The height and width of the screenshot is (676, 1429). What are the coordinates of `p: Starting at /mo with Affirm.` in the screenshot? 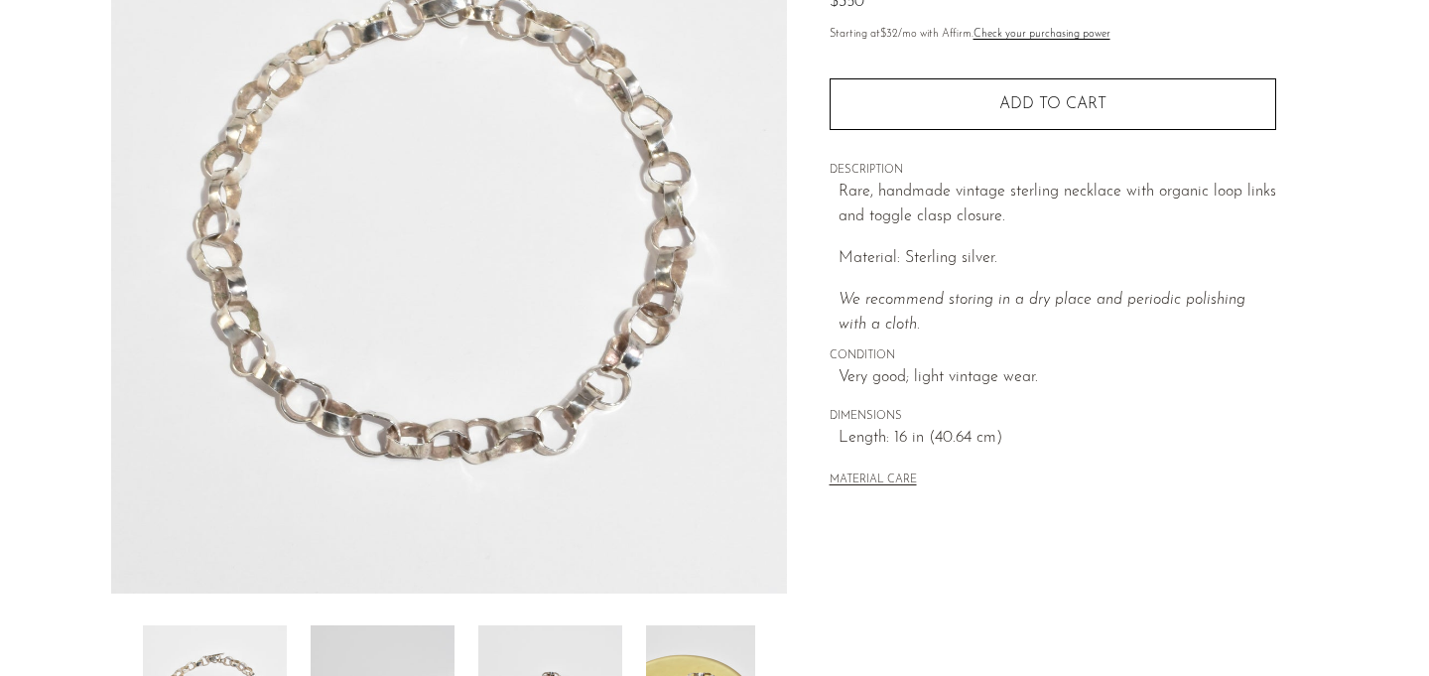 It's located at (1053, 35).